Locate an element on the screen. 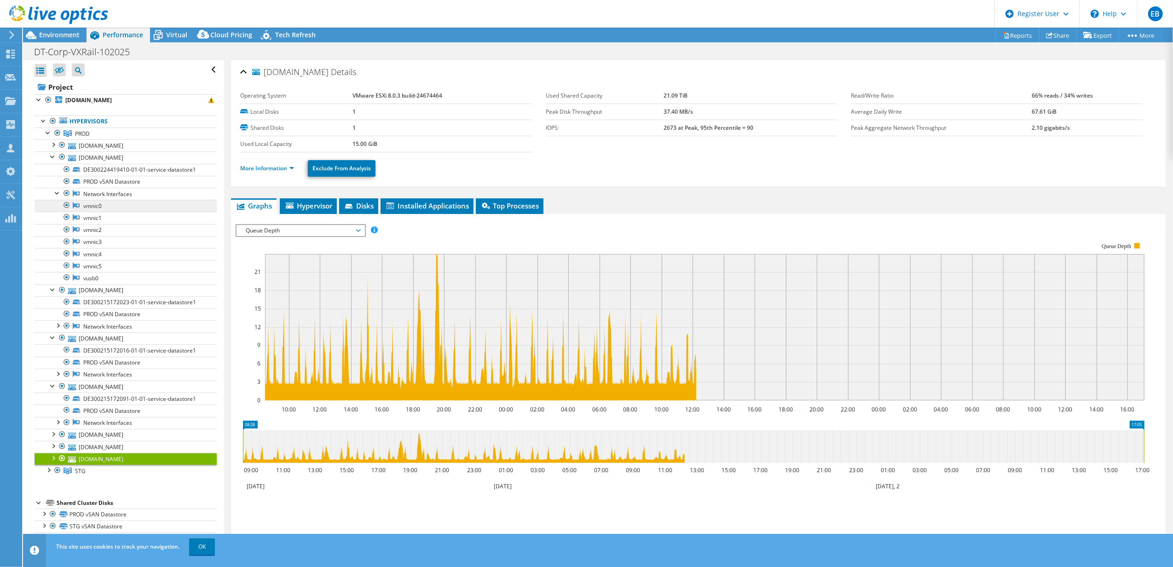 The width and height of the screenshot is (1173, 567). a: DE300215172016-01-01-service-datastore1 is located at coordinates (126, 350).